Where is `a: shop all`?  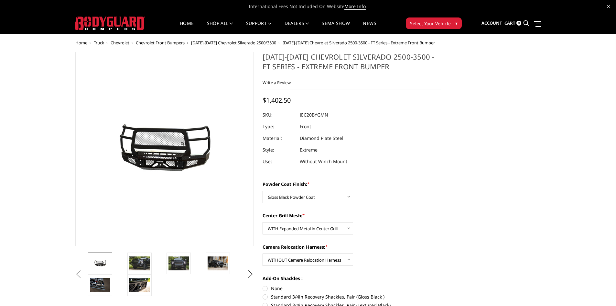 a: shop all is located at coordinates (220, 27).